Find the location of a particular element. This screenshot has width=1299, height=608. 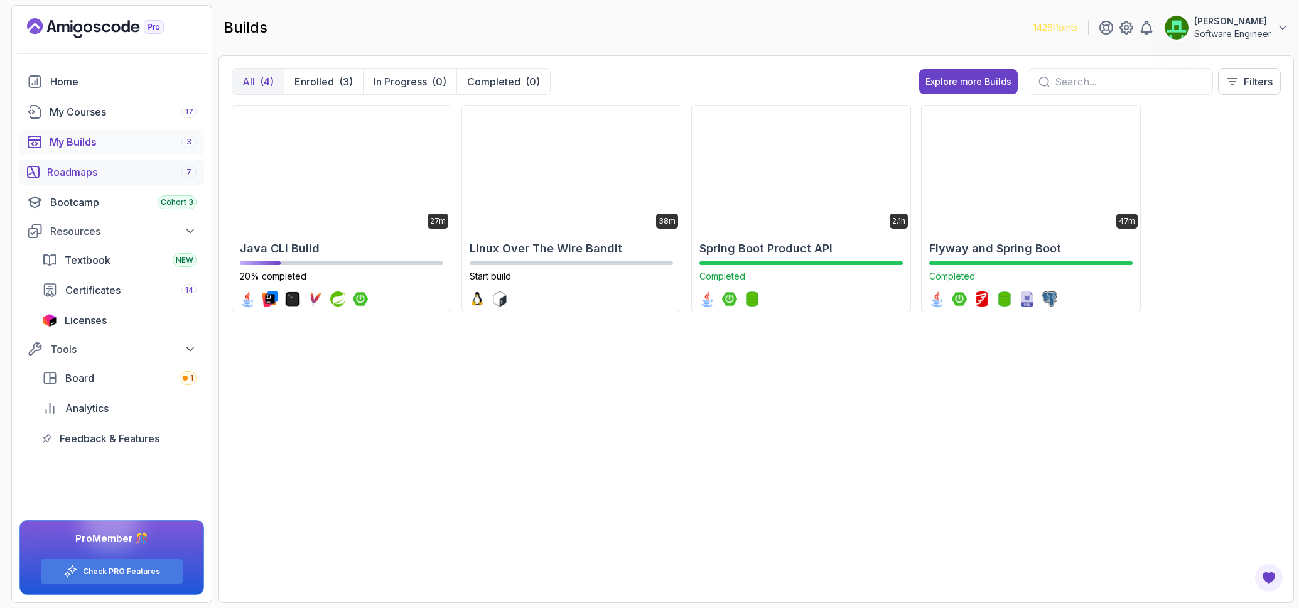

button: Completed(0) is located at coordinates (503, 82).